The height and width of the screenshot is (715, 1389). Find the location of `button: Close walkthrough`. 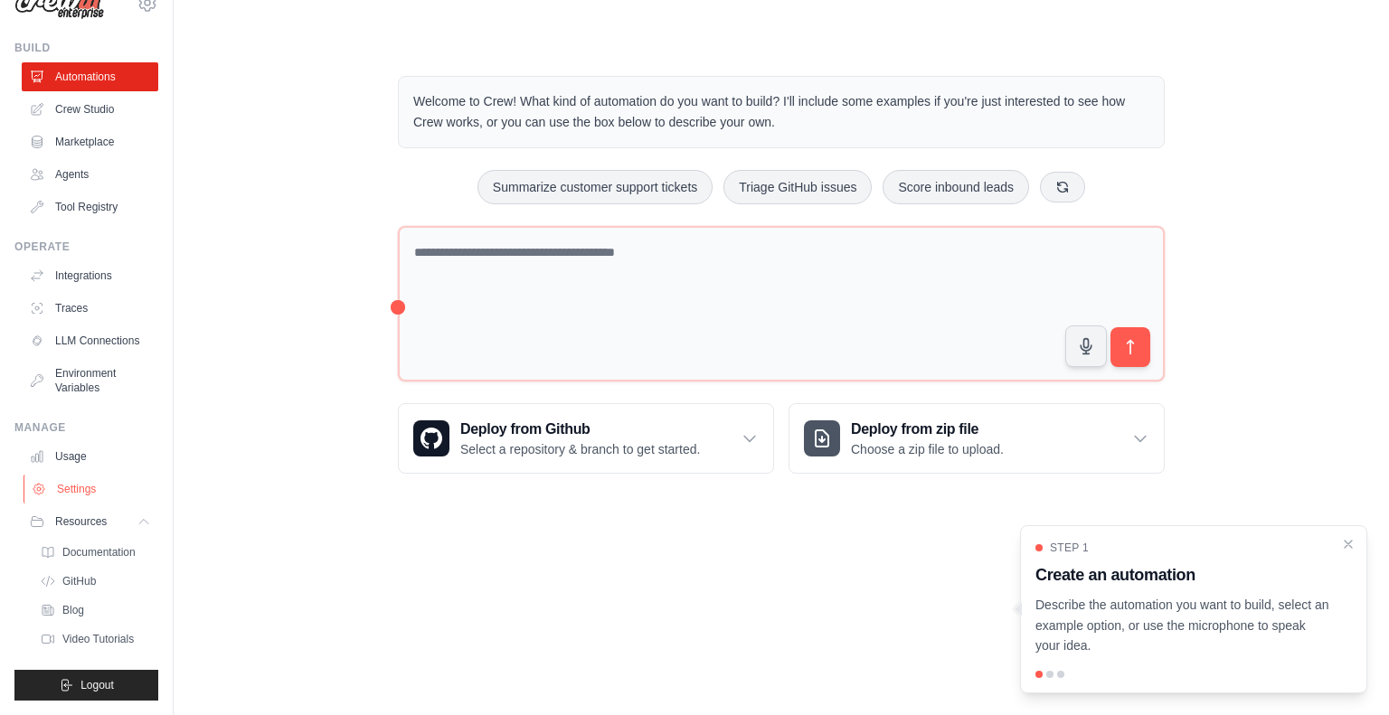

button: Close walkthrough is located at coordinates (1348, 544).